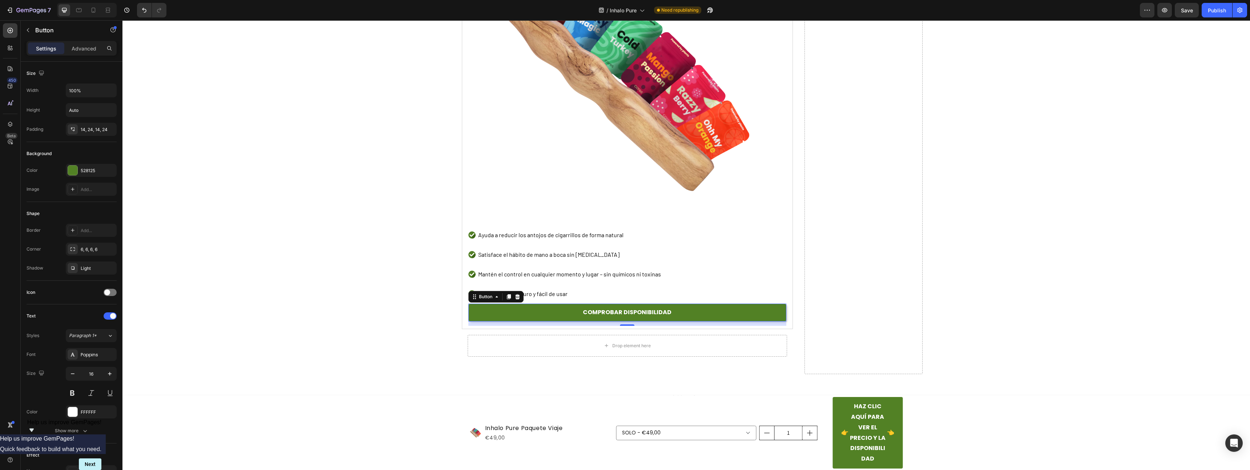 This screenshot has width=1250, height=470. Describe the element at coordinates (66, 30) in the screenshot. I see `p: Button` at that location.